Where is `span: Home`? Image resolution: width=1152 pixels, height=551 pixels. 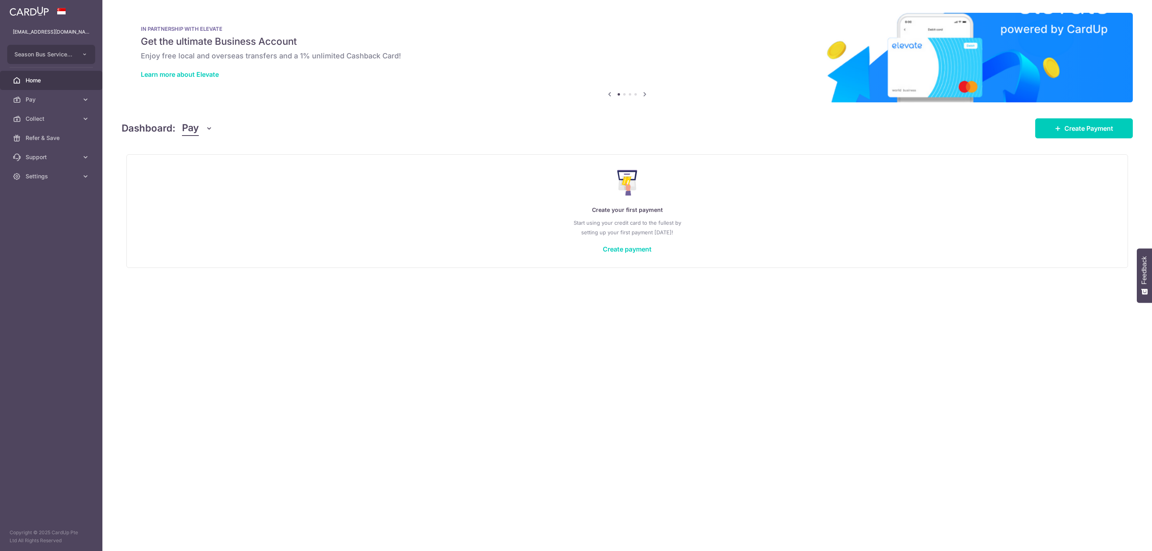
span: Home is located at coordinates (52, 80).